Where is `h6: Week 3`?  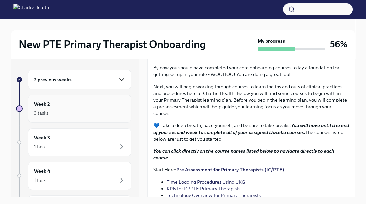
h6: Week 3 is located at coordinates (42, 137).